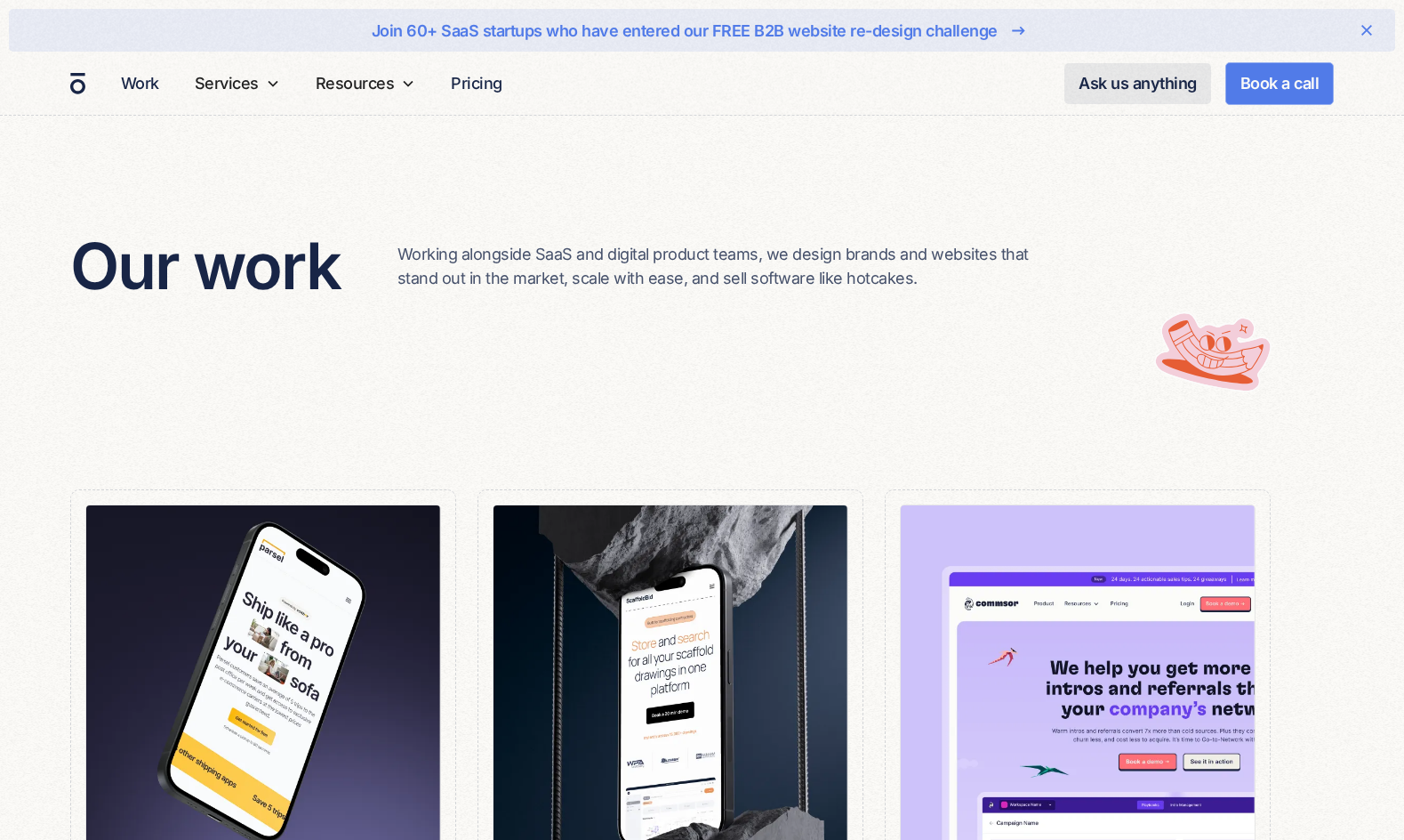 This screenshot has width=1404, height=840. Describe the element at coordinates (702, 31) in the screenshot. I see `a: Join 60+ SaaS startups who have entered our FREE B2B website re-design challenge` at that location.